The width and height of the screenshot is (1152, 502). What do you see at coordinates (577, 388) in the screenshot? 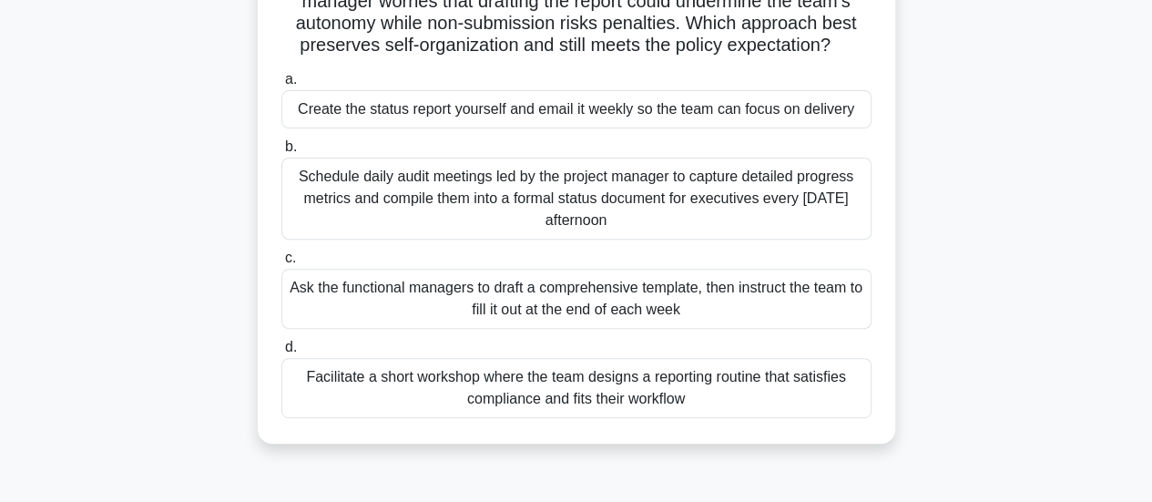
I see `div: Facilitate a short workshop where the team designs a reporting routine that satisfies compliance ...` at bounding box center [577, 388].